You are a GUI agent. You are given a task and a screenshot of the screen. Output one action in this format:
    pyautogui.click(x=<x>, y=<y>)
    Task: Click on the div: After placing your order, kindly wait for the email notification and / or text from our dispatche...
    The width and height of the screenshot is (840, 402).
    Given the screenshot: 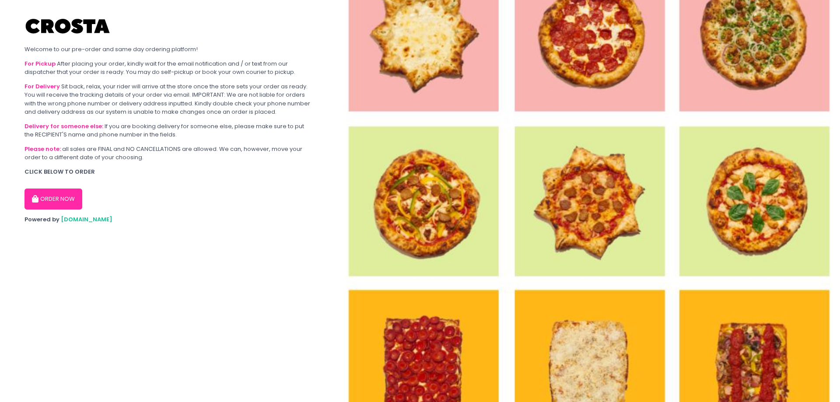 What is the action you would take?
    pyautogui.click(x=168, y=68)
    